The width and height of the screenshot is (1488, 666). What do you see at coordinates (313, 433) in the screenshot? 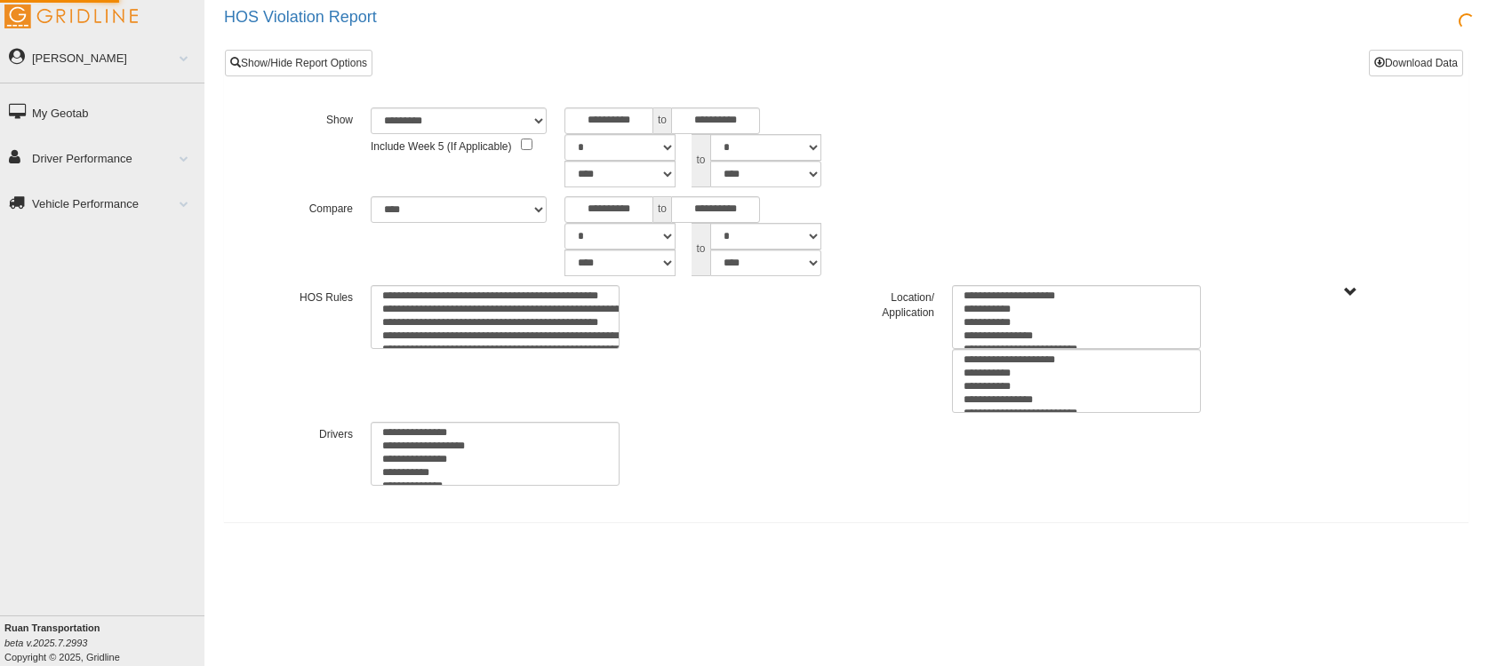
I see `label: Drivers` at bounding box center [313, 433].